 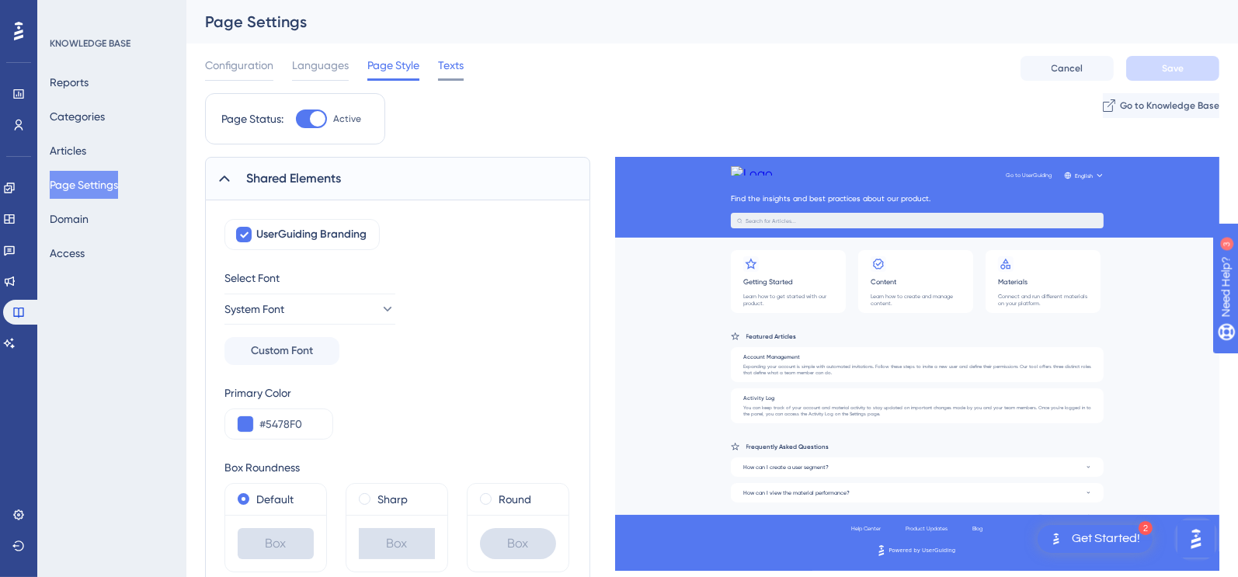 What do you see at coordinates (69, 219) in the screenshot?
I see `button: Domain` at bounding box center [69, 219].